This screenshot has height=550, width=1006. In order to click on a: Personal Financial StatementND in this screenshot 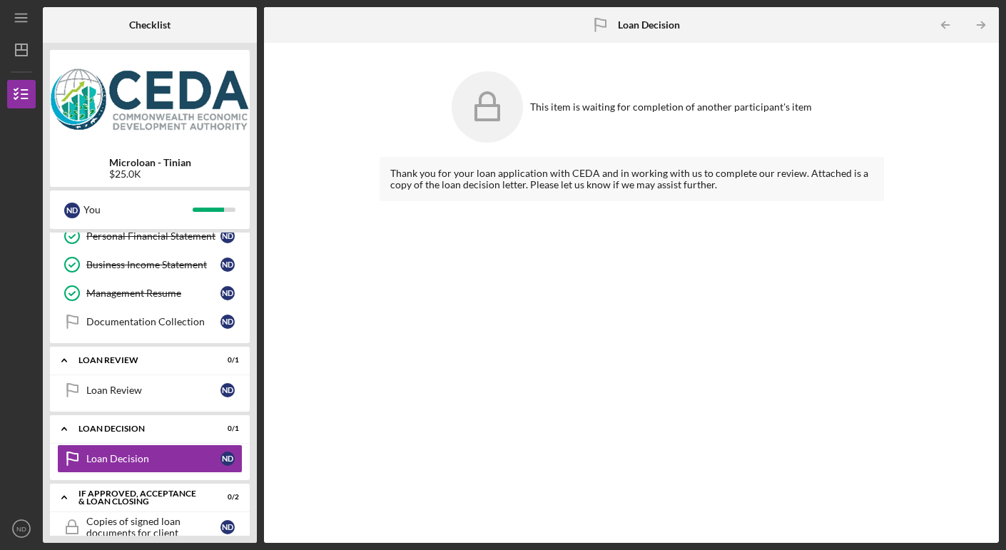, I will do `click(150, 236)`.